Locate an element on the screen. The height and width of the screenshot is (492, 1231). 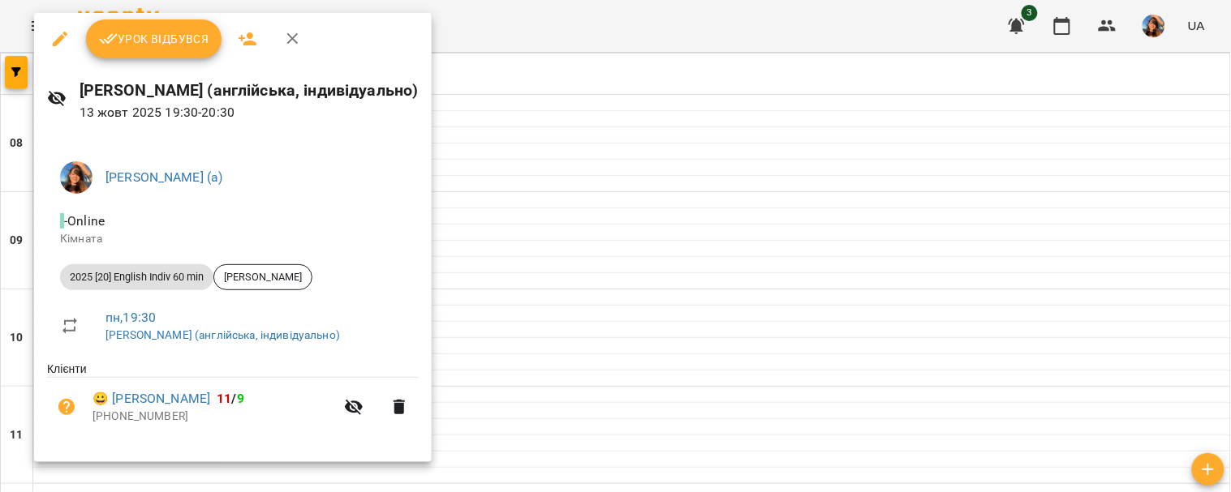
img: a3cfe7ef423bcf5e9dc77126c78d7dbf.jpg is located at coordinates (76, 178).